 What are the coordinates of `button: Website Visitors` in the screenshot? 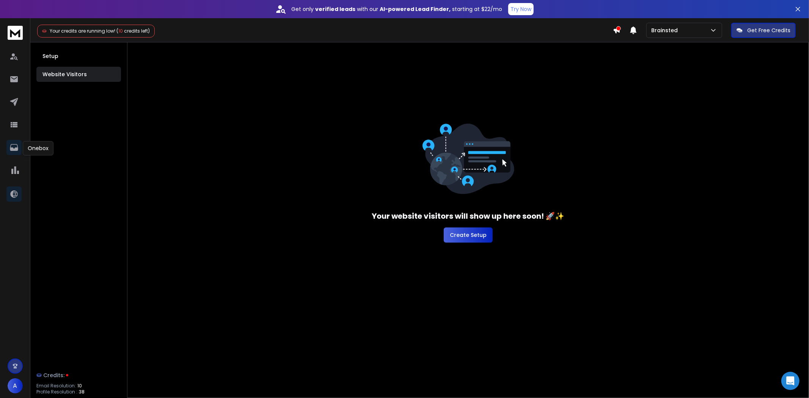 It's located at (78, 74).